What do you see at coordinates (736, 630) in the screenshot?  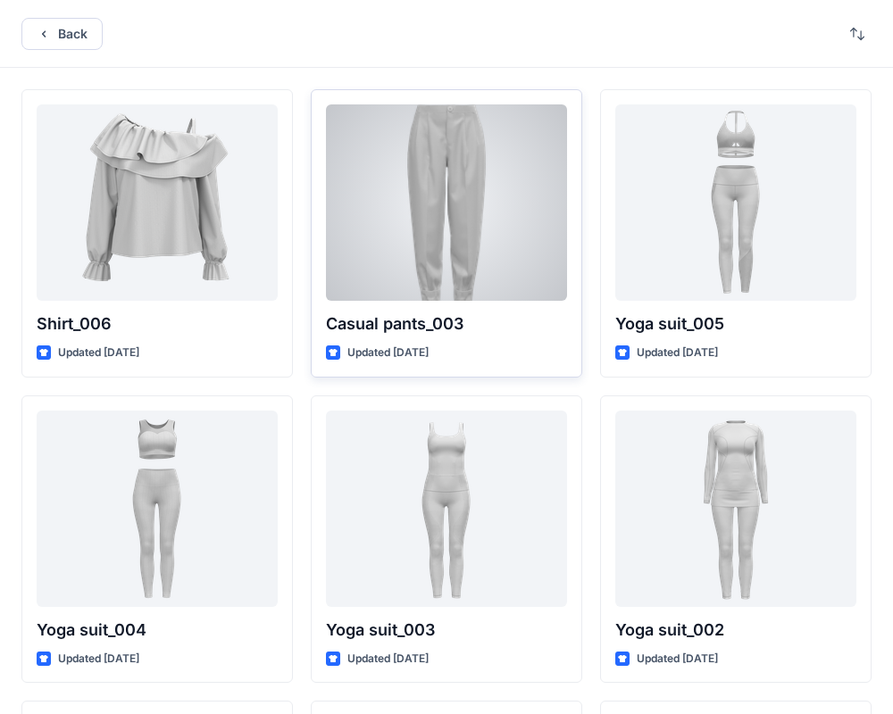 I see `p: Yoga suit_002` at bounding box center [736, 630].